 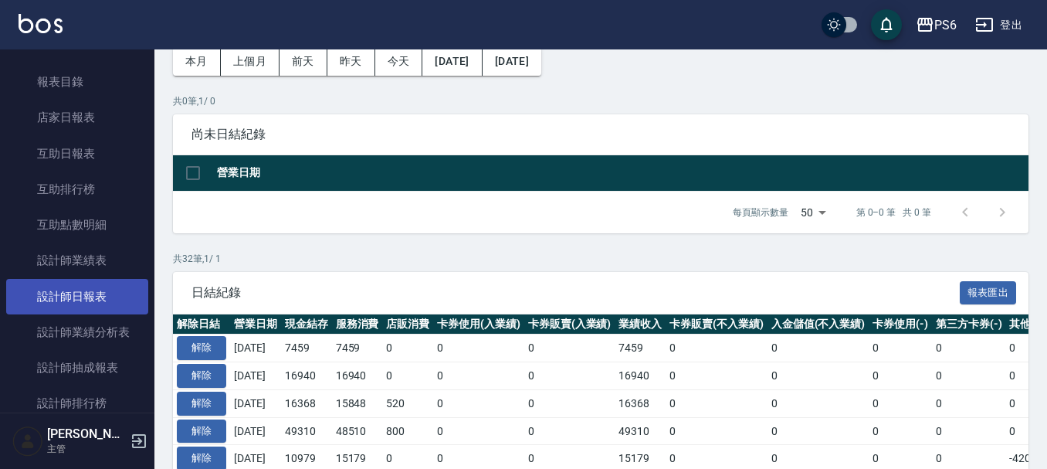 What do you see at coordinates (77, 368) in the screenshot?
I see `a: 設計師抽成報表` at bounding box center [77, 368].